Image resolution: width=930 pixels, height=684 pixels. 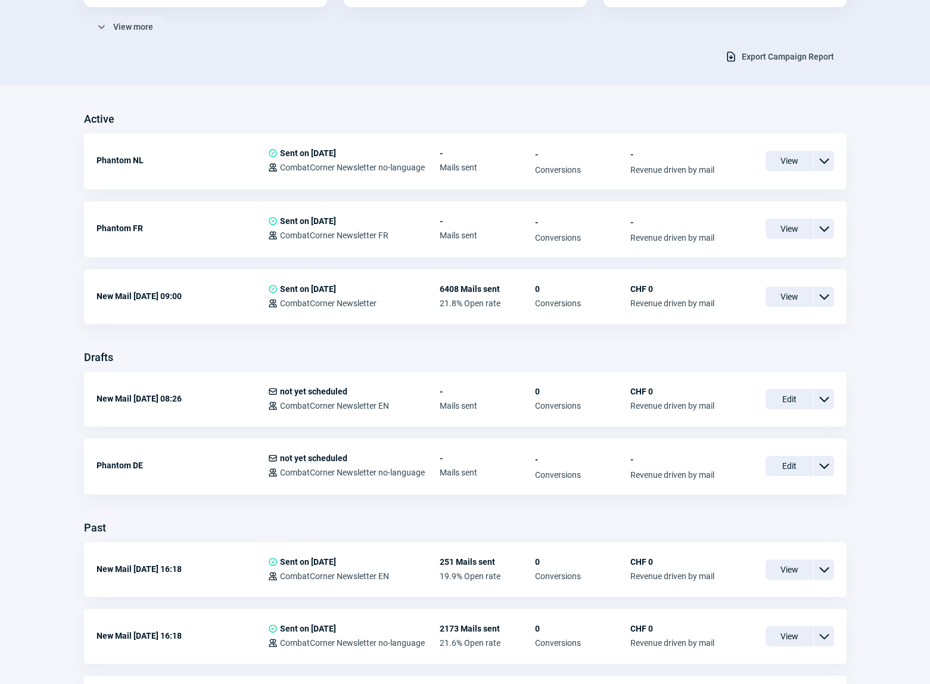 I want to click on span: Export Campaign Report, so click(x=788, y=57).